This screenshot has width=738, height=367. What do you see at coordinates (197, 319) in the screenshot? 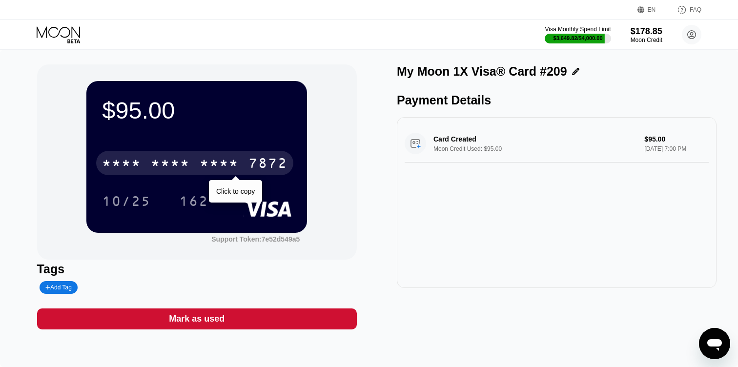
I see `div: Mark as used` at bounding box center [197, 319].